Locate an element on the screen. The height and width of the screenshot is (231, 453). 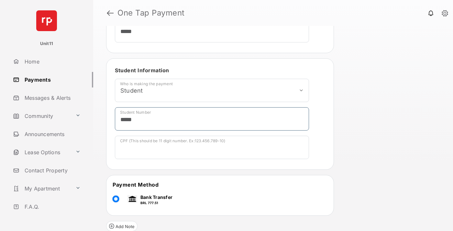
p: Bank Transfer is located at coordinates (156, 197).